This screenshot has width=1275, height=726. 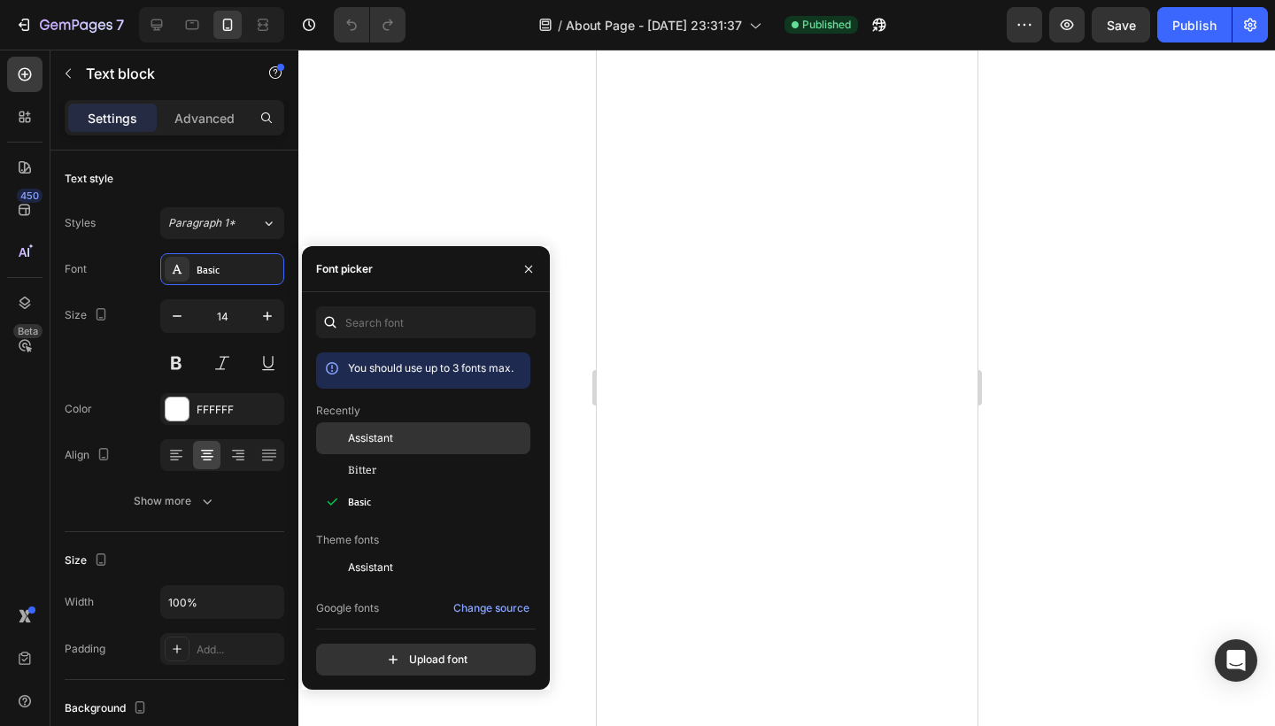 I want to click on div: 450, so click(x=29, y=196).